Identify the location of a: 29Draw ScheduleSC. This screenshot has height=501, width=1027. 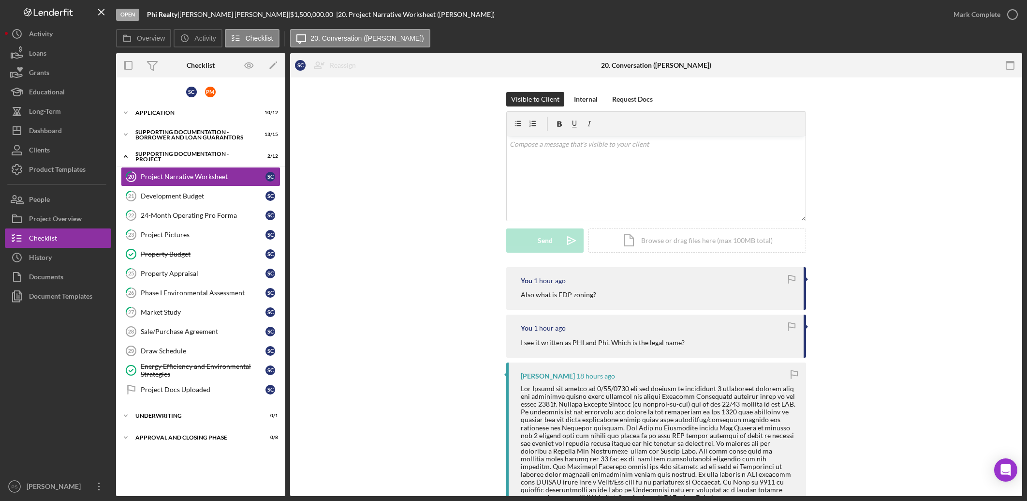
(201, 351).